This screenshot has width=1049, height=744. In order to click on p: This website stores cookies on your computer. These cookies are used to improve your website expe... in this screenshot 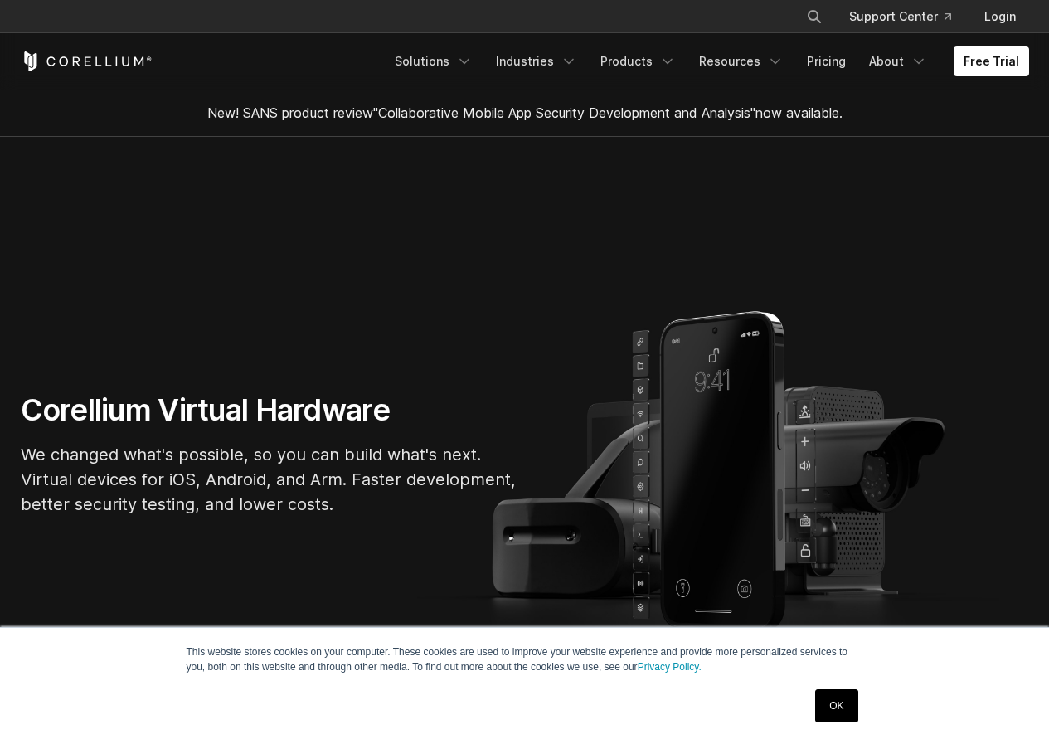, I will do `click(525, 659)`.